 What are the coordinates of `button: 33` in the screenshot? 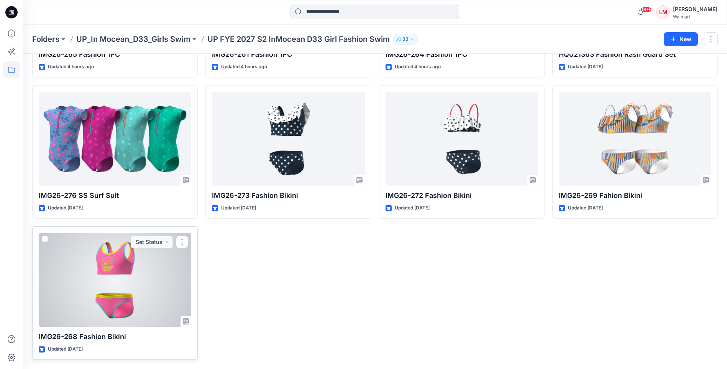 It's located at (406, 39).